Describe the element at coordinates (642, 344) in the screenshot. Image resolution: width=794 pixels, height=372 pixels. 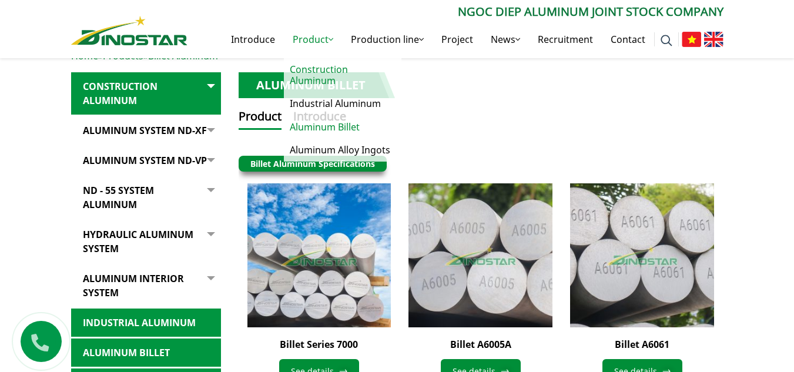
I see `a: Billet A6061` at that location.